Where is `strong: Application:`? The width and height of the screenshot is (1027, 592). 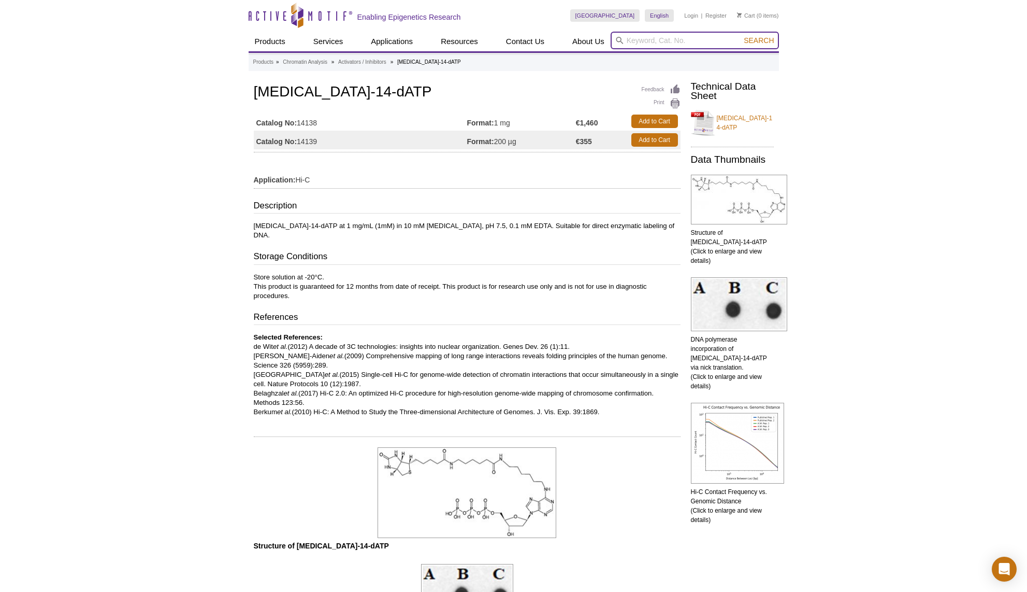 strong: Application: is located at coordinates (275, 180).